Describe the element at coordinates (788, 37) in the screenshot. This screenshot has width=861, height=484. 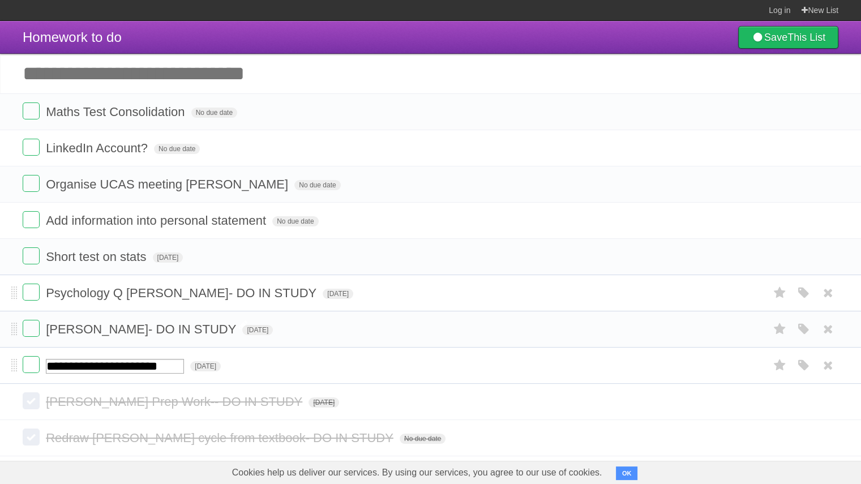
I see `a: SaveThis List` at that location.